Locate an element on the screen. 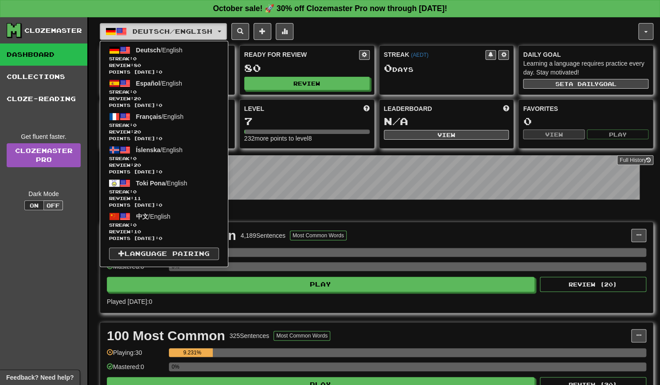  button: Search sentences is located at coordinates (240, 31).